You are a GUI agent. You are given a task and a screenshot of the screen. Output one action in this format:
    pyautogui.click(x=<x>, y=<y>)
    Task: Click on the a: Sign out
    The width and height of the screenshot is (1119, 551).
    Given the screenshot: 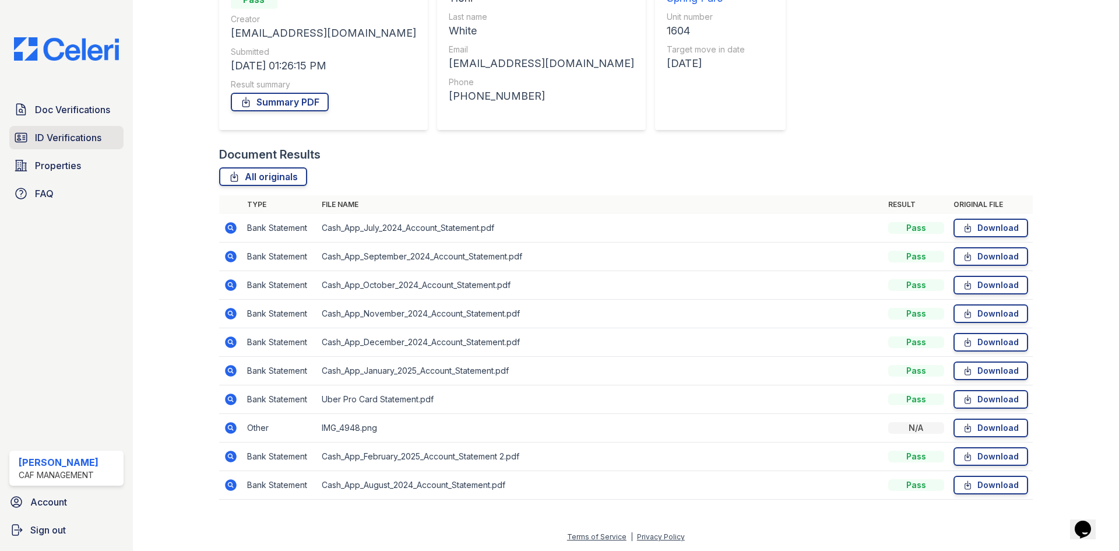 What is the action you would take?
    pyautogui.click(x=66, y=530)
    